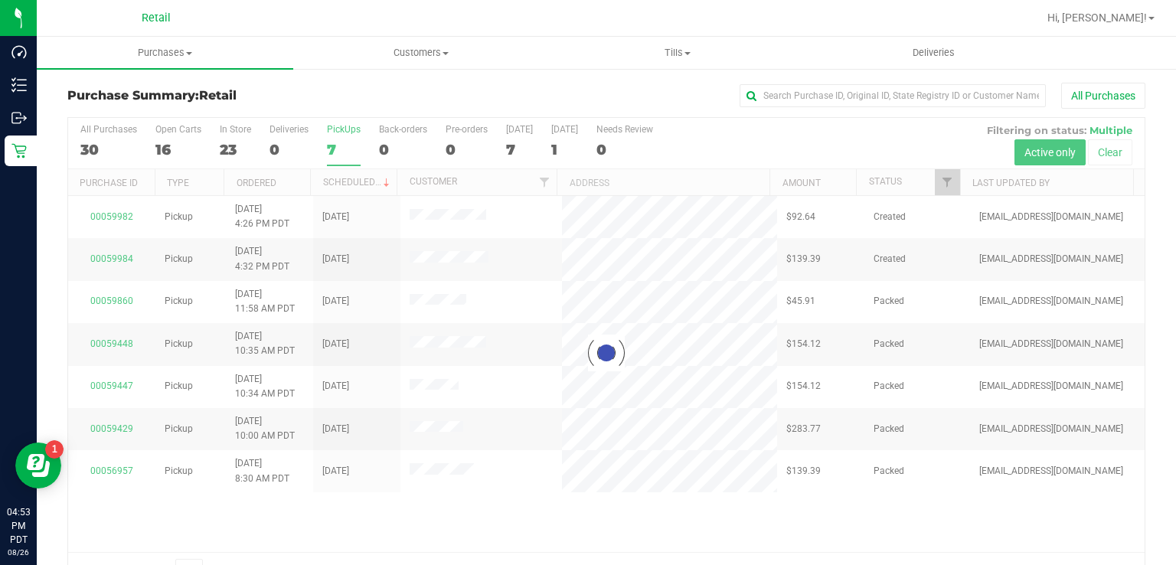 Image resolution: width=1176 pixels, height=565 pixels. Describe the element at coordinates (18, 552) in the screenshot. I see `p: 08/26` at that location.